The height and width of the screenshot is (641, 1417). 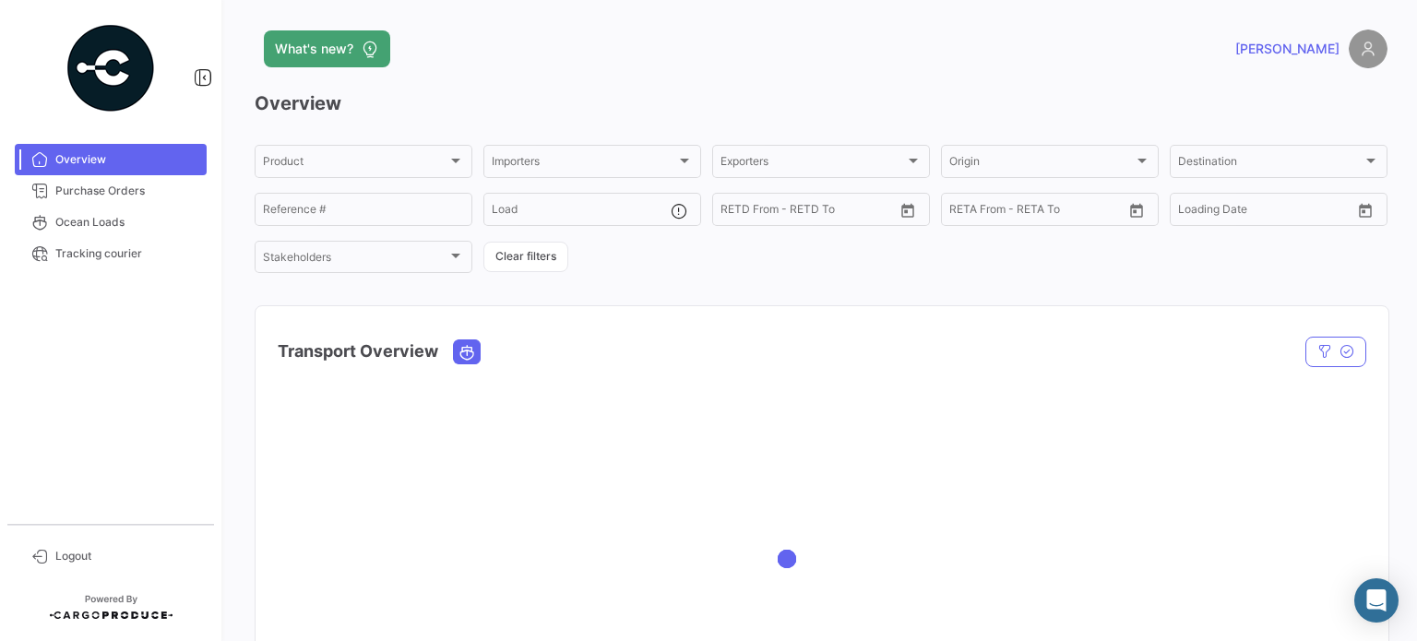 I want to click on button: Ocean, so click(x=467, y=351).